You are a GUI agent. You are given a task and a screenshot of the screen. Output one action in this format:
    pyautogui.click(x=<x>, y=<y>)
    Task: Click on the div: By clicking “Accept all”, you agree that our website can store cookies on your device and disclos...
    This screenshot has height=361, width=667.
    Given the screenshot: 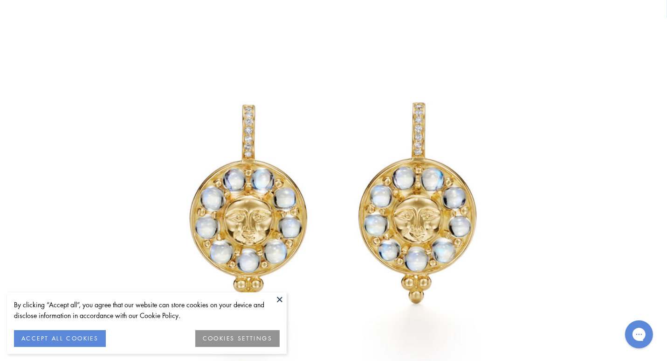 What is the action you would take?
    pyautogui.click(x=147, y=310)
    